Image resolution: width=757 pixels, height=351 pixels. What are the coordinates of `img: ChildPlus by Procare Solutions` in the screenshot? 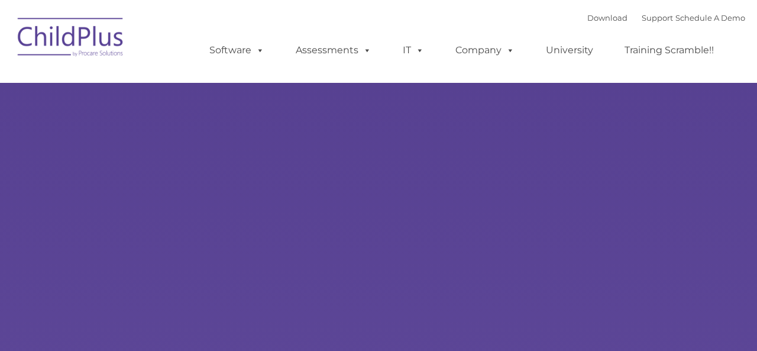 It's located at (71, 39).